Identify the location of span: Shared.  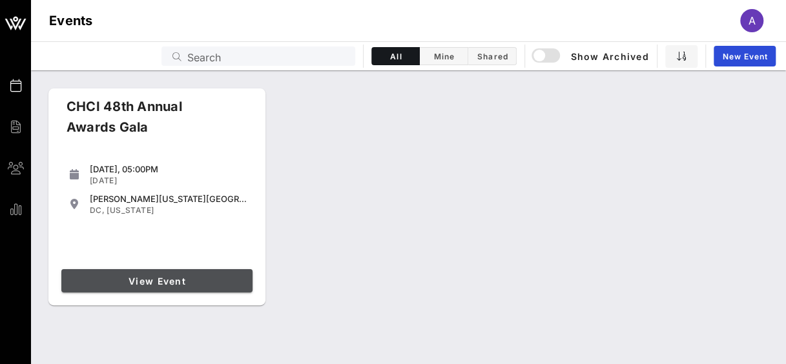
(492, 56).